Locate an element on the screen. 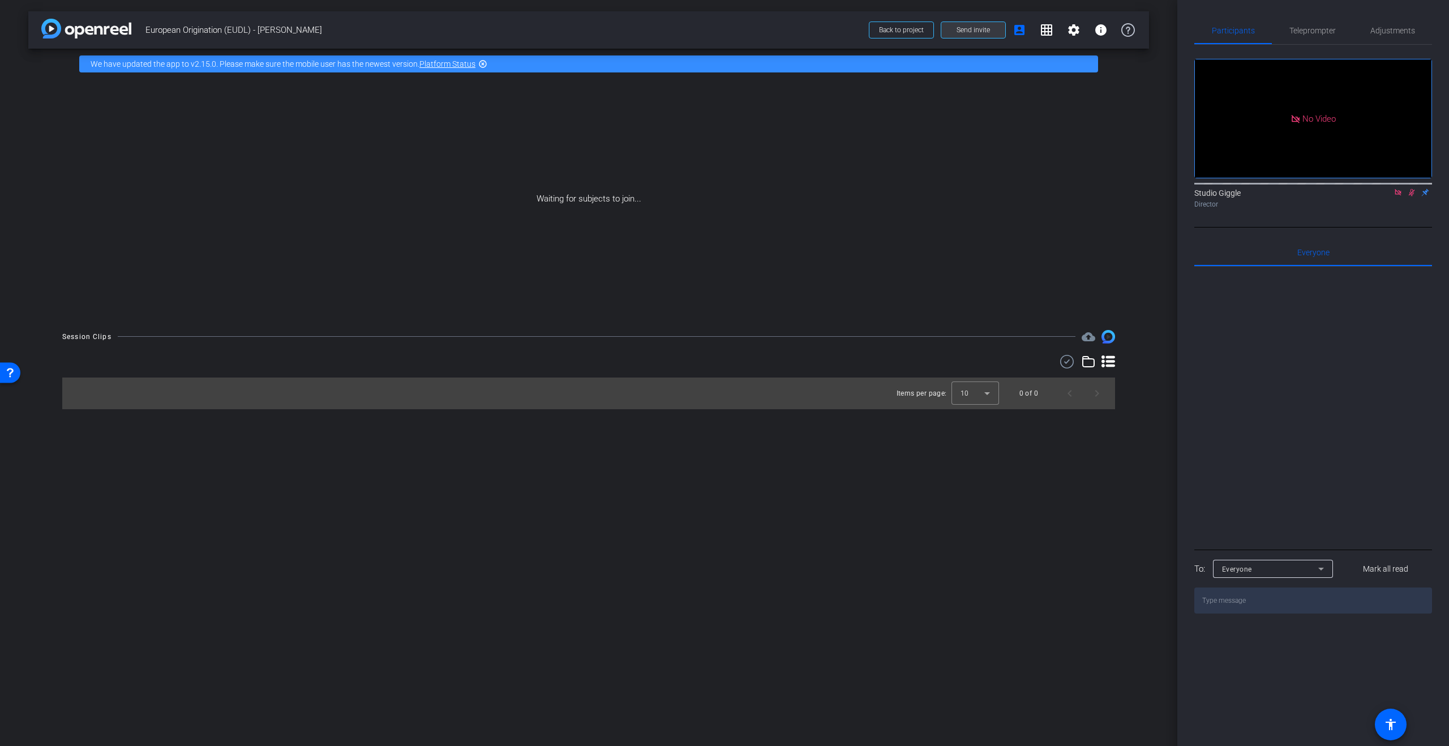 The height and width of the screenshot is (746, 1449). button: Back to project is located at coordinates (901, 30).